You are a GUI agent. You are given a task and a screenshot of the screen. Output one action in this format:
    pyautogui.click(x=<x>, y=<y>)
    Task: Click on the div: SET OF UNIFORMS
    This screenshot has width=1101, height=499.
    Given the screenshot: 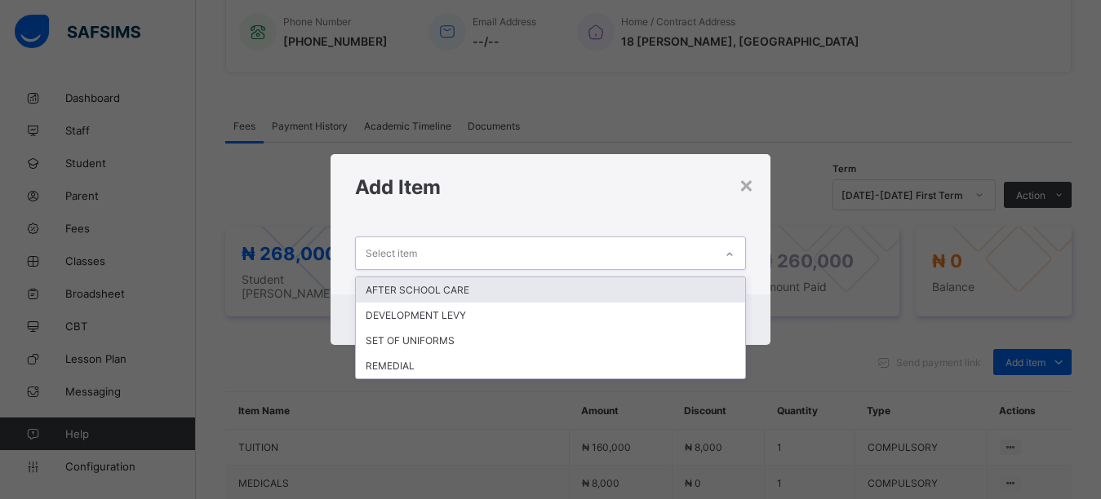 What is the action you would take?
    pyautogui.click(x=551, y=340)
    